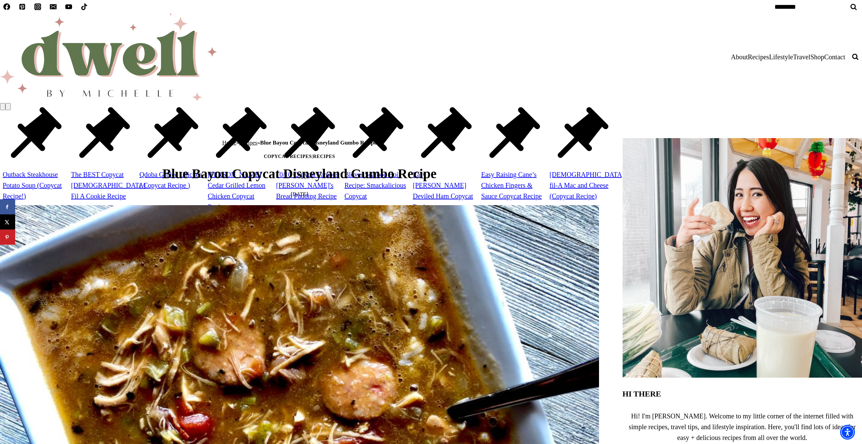 The width and height of the screenshot is (862, 444). I want to click on nav: Primary Navigation, so click(788, 57).